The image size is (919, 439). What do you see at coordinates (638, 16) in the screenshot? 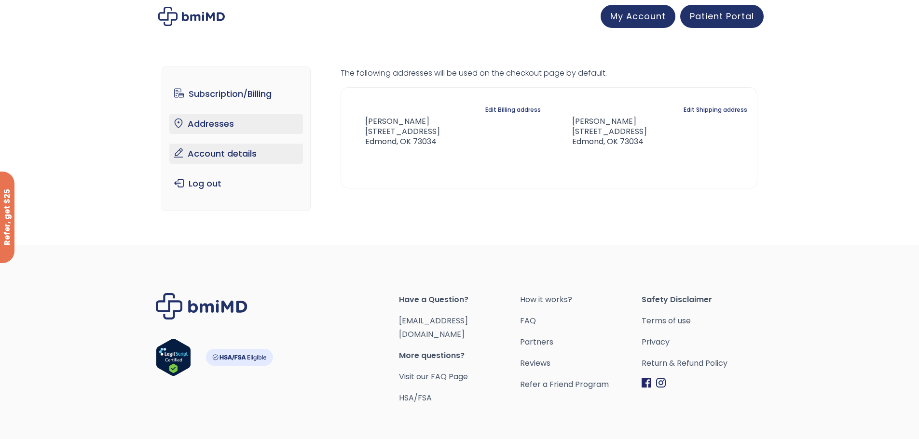
I see `a: My Account` at bounding box center [638, 16].